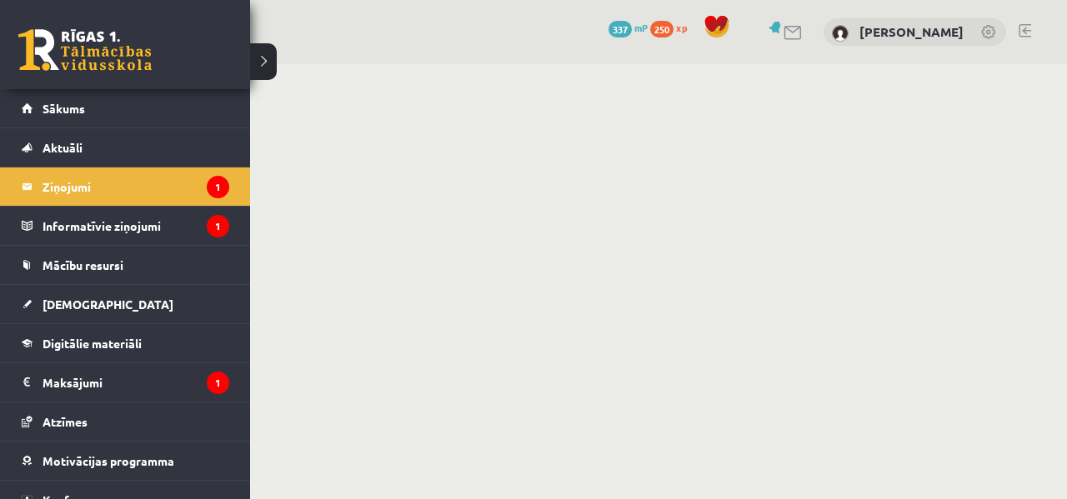 Image resolution: width=1067 pixels, height=499 pixels. Describe the element at coordinates (125, 108) in the screenshot. I see `a: Sākums` at that location.